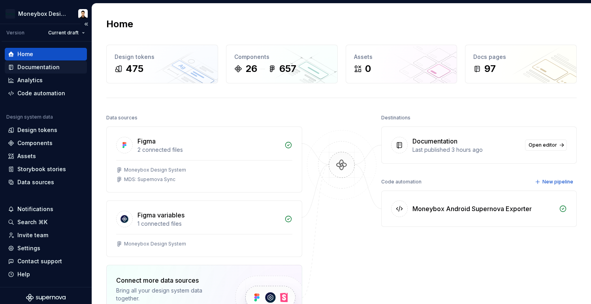 This screenshot has width=591, height=304. Describe the element at coordinates (472, 209) in the screenshot. I see `div: Moneybox Android Supernova Exporter` at that location.